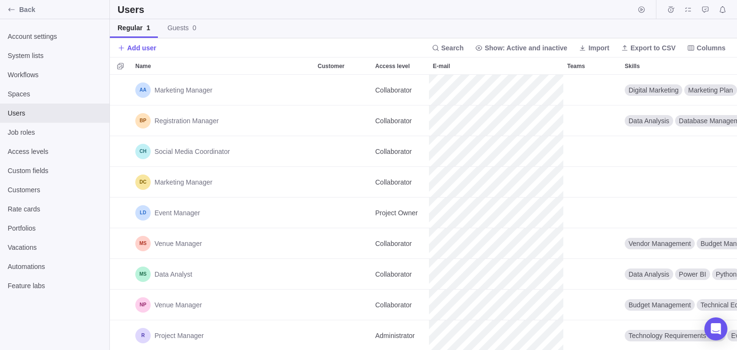  What do you see at coordinates (442, 66) in the screenshot?
I see `span: E-mail` at bounding box center [442, 66].